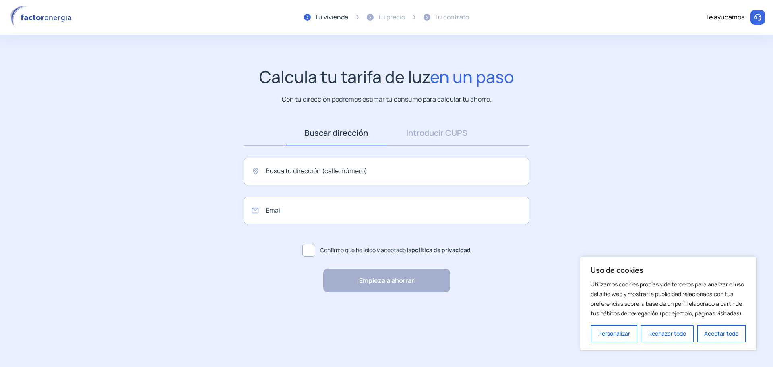 Image resolution: width=773 pixels, height=367 pixels. I want to click on button: Personalizar, so click(614, 333).